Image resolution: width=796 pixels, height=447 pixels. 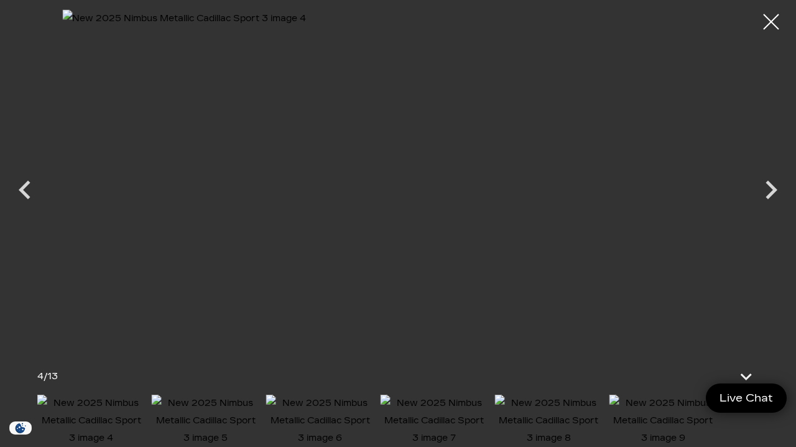 I want to click on section: Click to Open Cookie Consent Modal, so click(x=21, y=427).